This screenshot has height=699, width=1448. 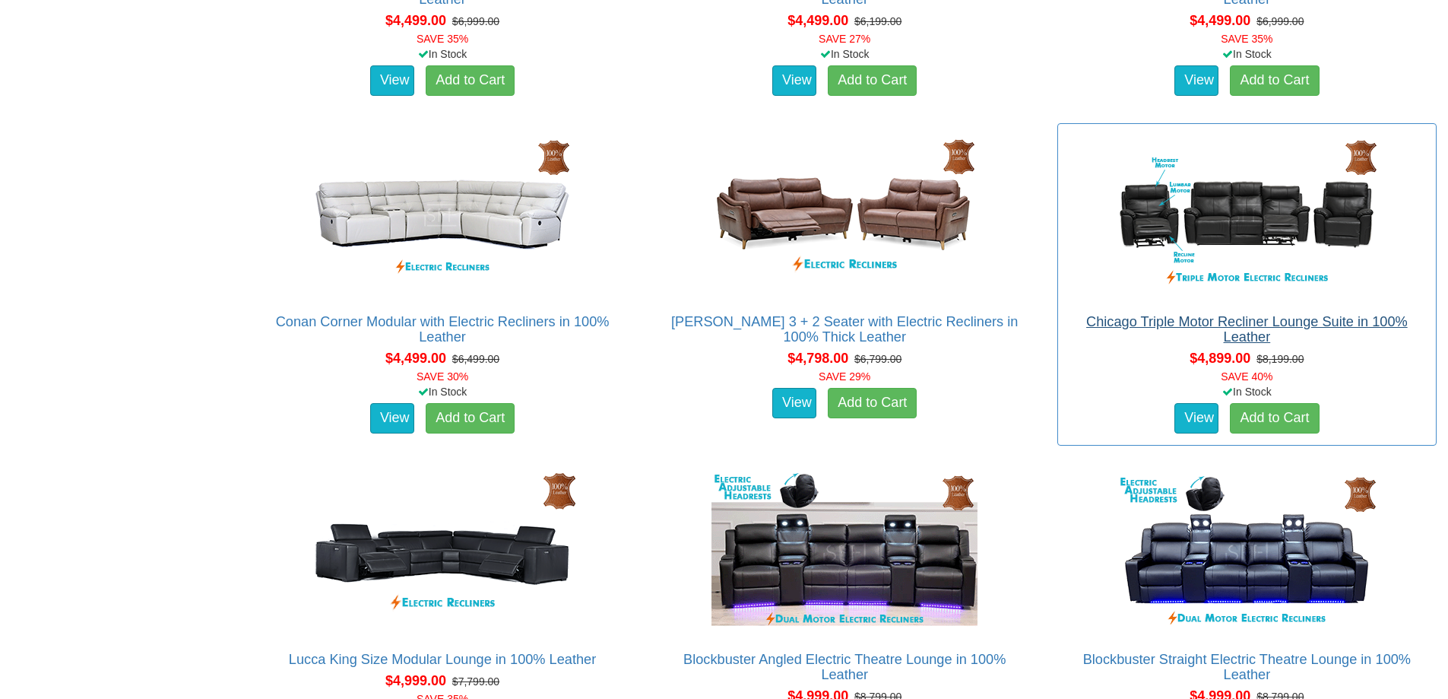 What do you see at coordinates (818, 358) in the screenshot?
I see `span: $4,798.00` at bounding box center [818, 358].